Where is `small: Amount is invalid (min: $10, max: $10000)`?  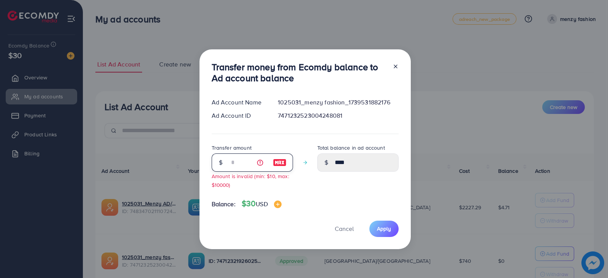
small: Amount is invalid (min: $10, max: $10000) is located at coordinates (251, 181).